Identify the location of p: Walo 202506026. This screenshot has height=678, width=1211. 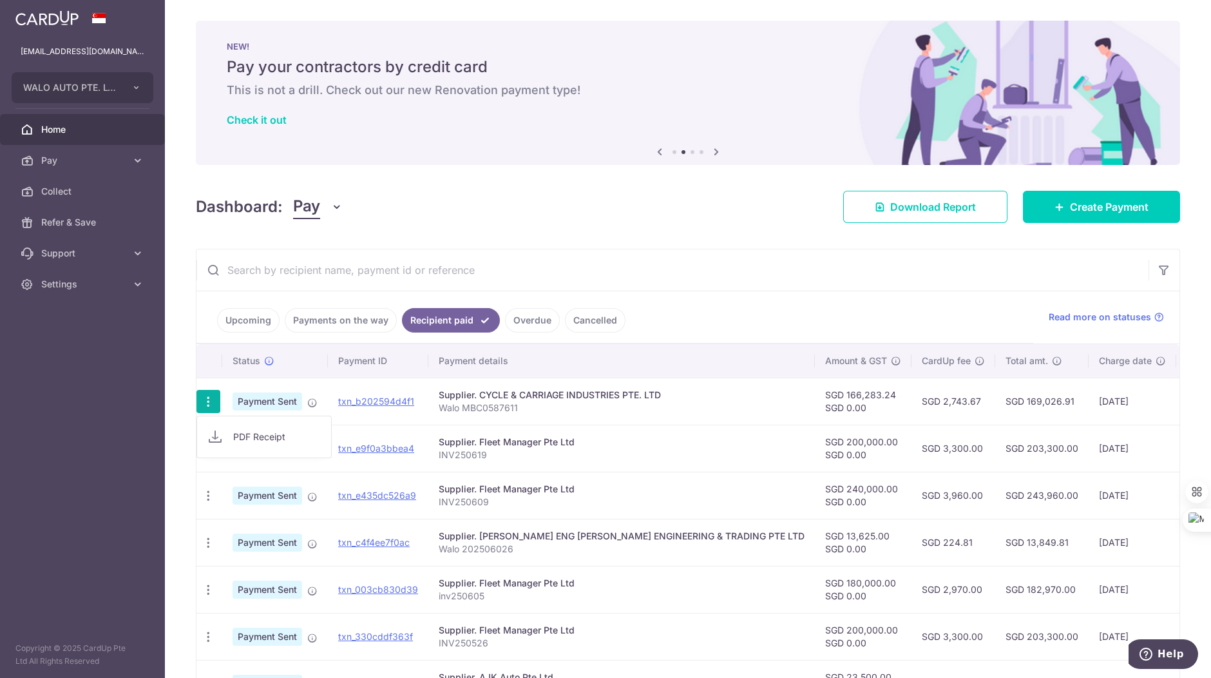
(622, 549).